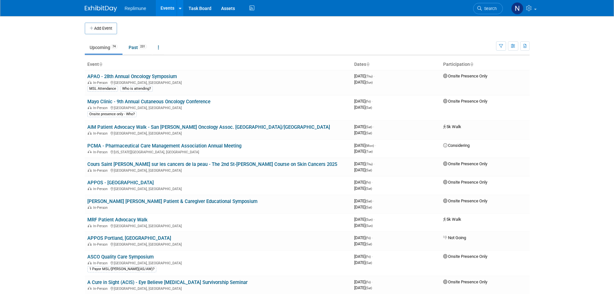 This screenshot has width=614, height=294. I want to click on div: Onsite presence only - Who?, so click(112, 114).